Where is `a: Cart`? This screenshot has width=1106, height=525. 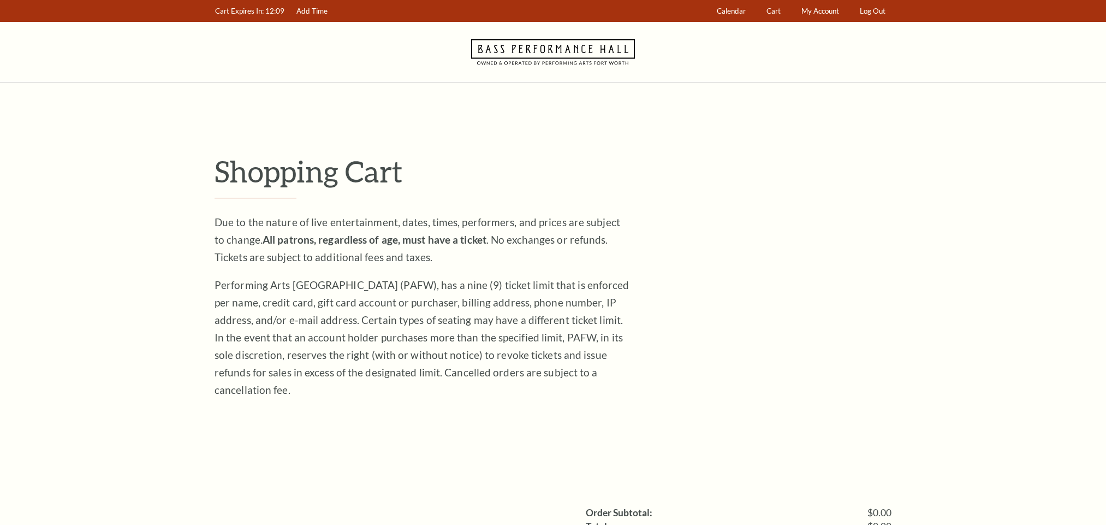
a: Cart is located at coordinates (773, 11).